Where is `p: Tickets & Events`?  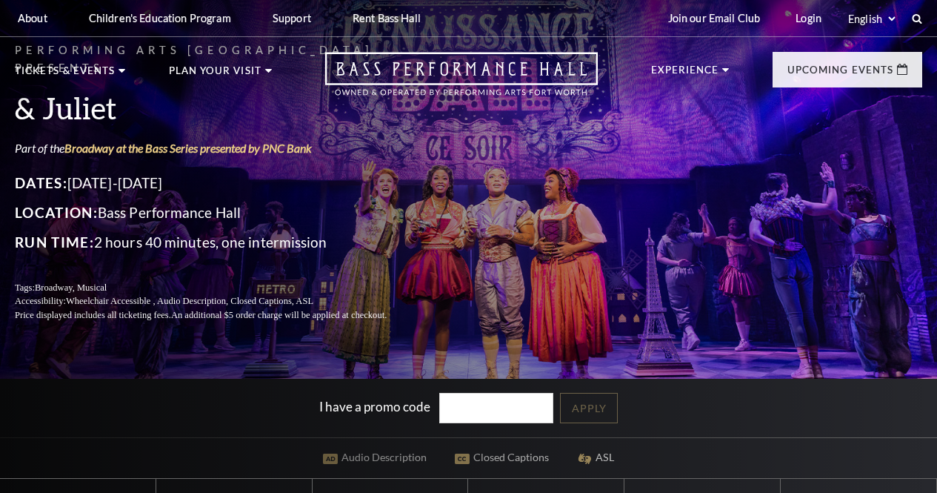
p: Tickets & Events is located at coordinates (64, 75).